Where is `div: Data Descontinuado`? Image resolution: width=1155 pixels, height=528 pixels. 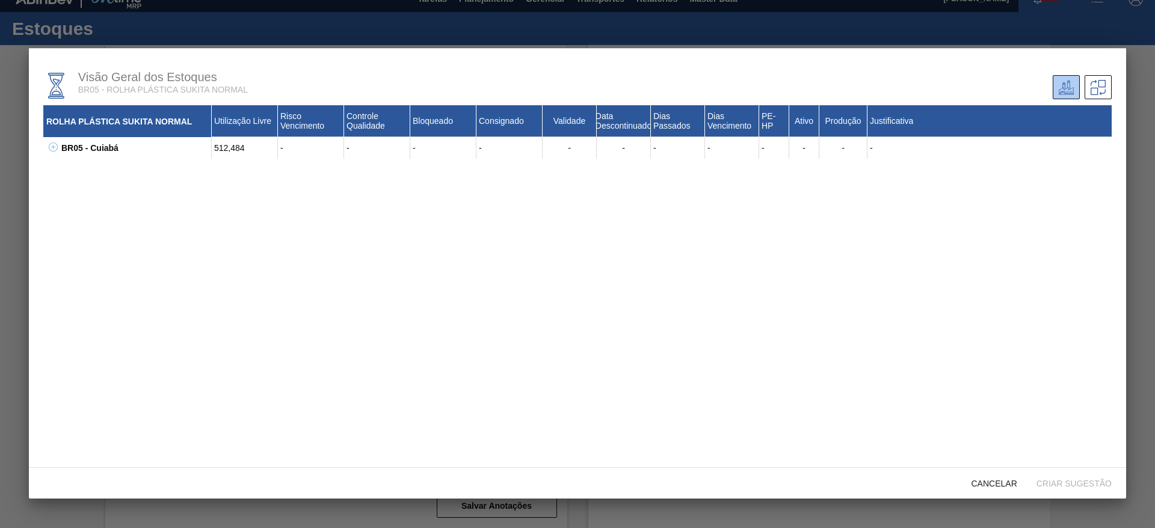
div: Data Descontinuado is located at coordinates (624, 121).